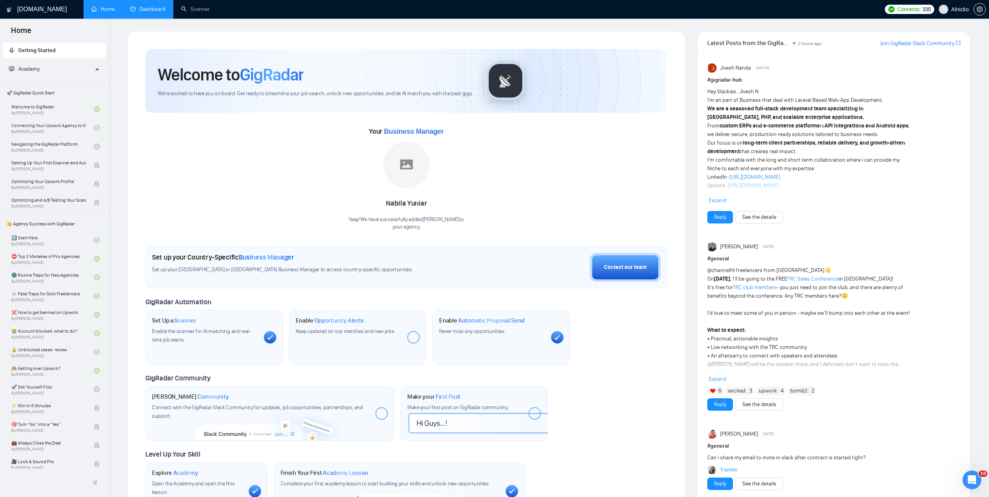 This screenshot has height=497, width=989. What do you see at coordinates (9, 10) in the screenshot?
I see `img: logo` at bounding box center [9, 10].